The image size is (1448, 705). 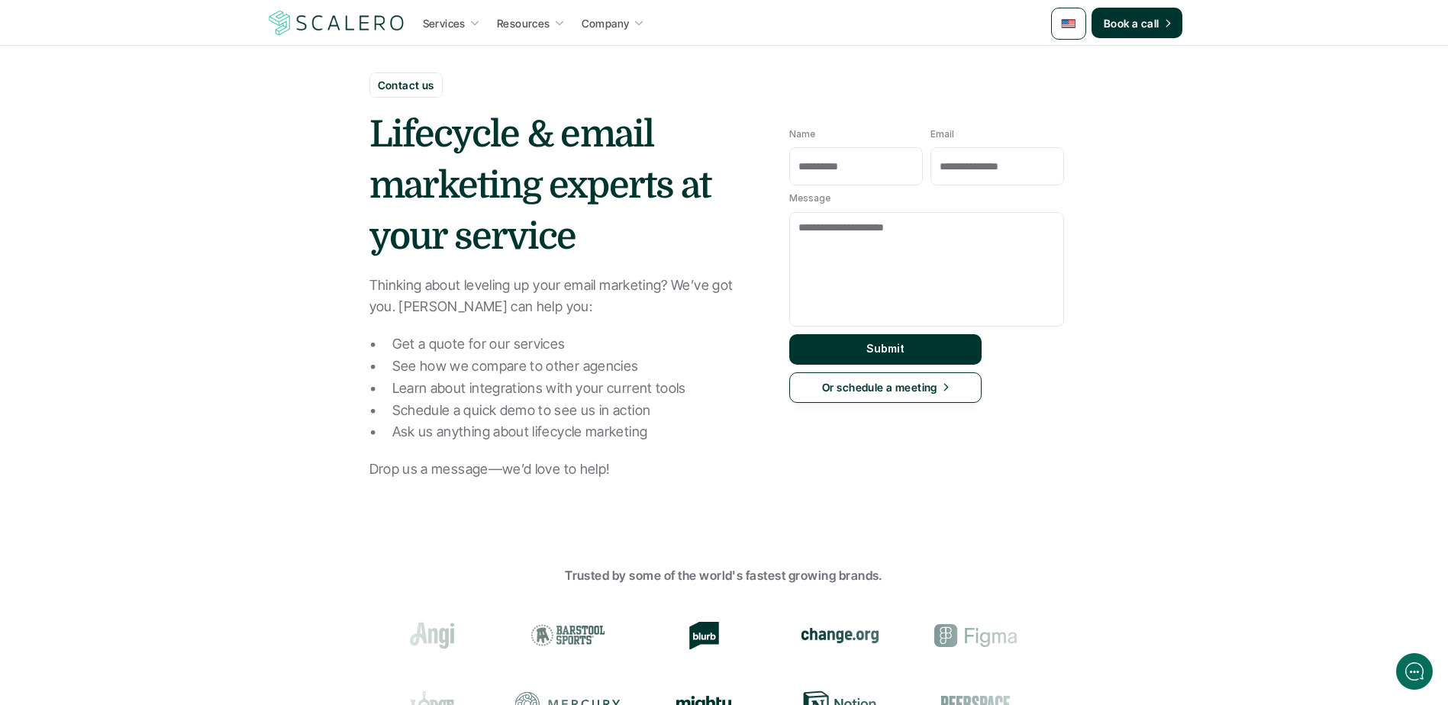 What do you see at coordinates (802, 134) in the screenshot?
I see `p: Name` at bounding box center [802, 134].